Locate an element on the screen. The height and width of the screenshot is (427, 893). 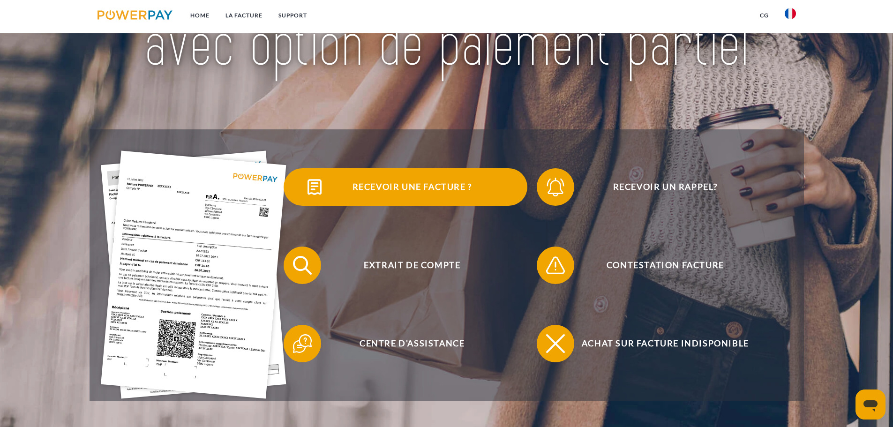
span: Recevoir une facture ? is located at coordinates (412, 187).